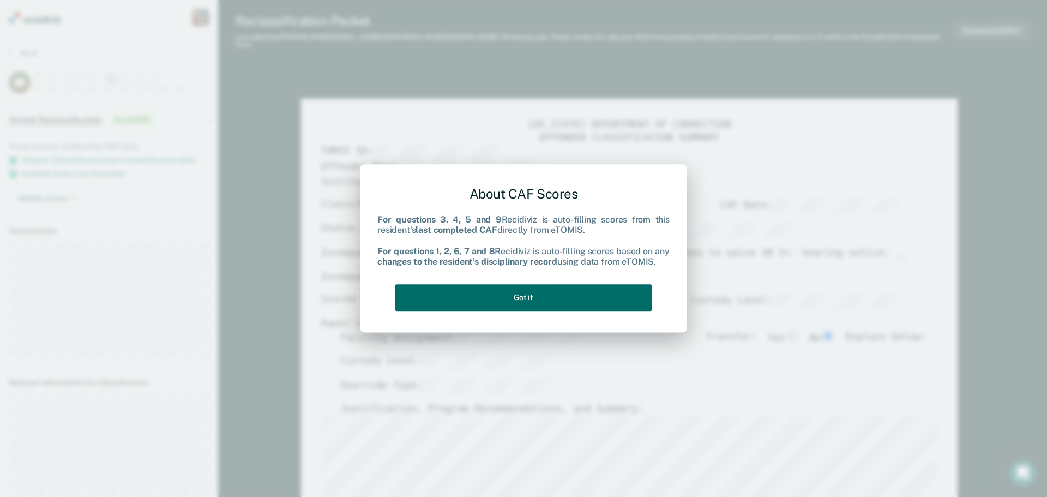  Describe the element at coordinates (523, 194) in the screenshot. I see `div: About CAF Scores` at that location.